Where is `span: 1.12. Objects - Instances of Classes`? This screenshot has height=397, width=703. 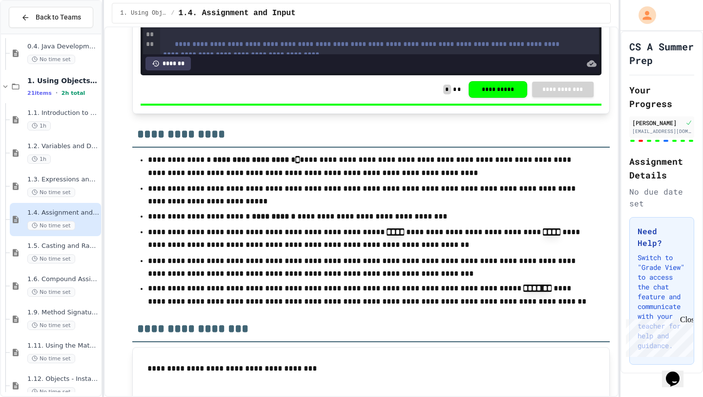
span: 1.12. Objects - Instances of Classes is located at coordinates (63, 378).